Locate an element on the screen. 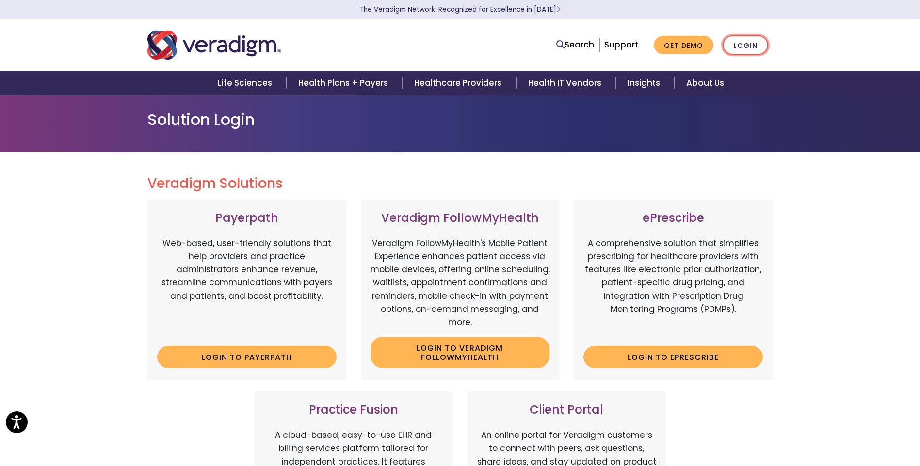 The image size is (920, 466). a: Login to Veradigm FollowMyHealth is located at coordinates (460, 352).